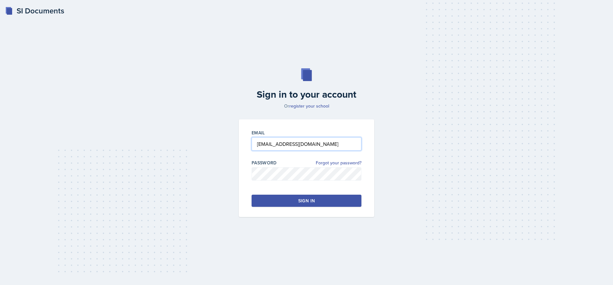  Describe the element at coordinates (34, 11) in the screenshot. I see `div: SI Documents` at that location.